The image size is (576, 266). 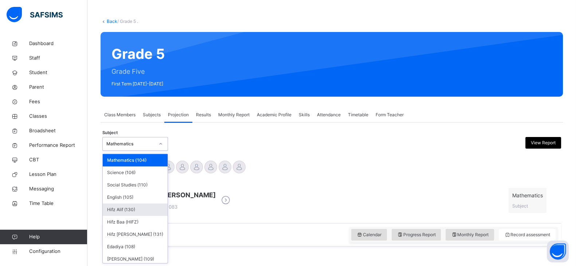 What do you see at coordinates (135, 161) in the screenshot?
I see `div: Mathematics (104)` at bounding box center [135, 161].